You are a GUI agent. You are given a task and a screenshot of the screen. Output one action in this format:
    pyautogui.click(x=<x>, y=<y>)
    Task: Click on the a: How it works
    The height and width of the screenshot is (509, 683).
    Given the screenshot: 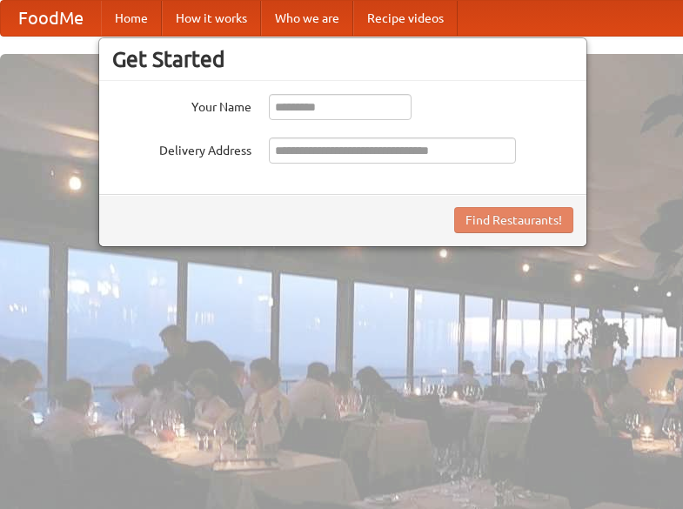 What is the action you would take?
    pyautogui.click(x=211, y=18)
    